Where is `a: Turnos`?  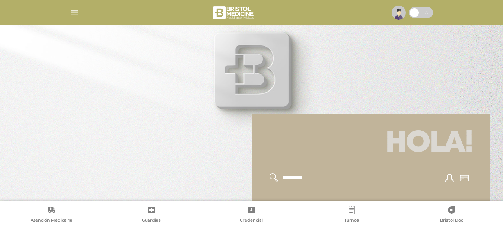
a: Turnos is located at coordinates (351, 215).